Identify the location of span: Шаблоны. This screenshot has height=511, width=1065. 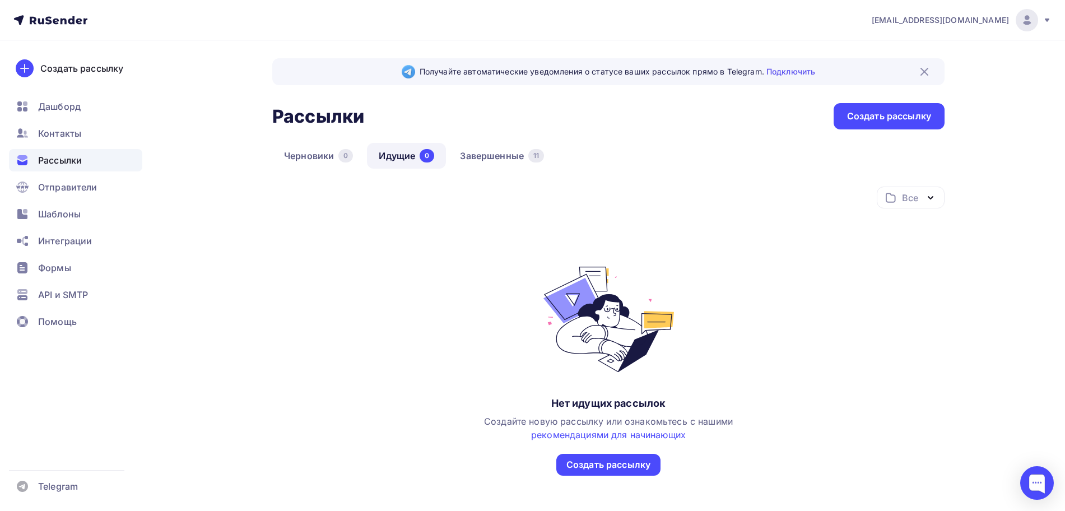
(59, 214).